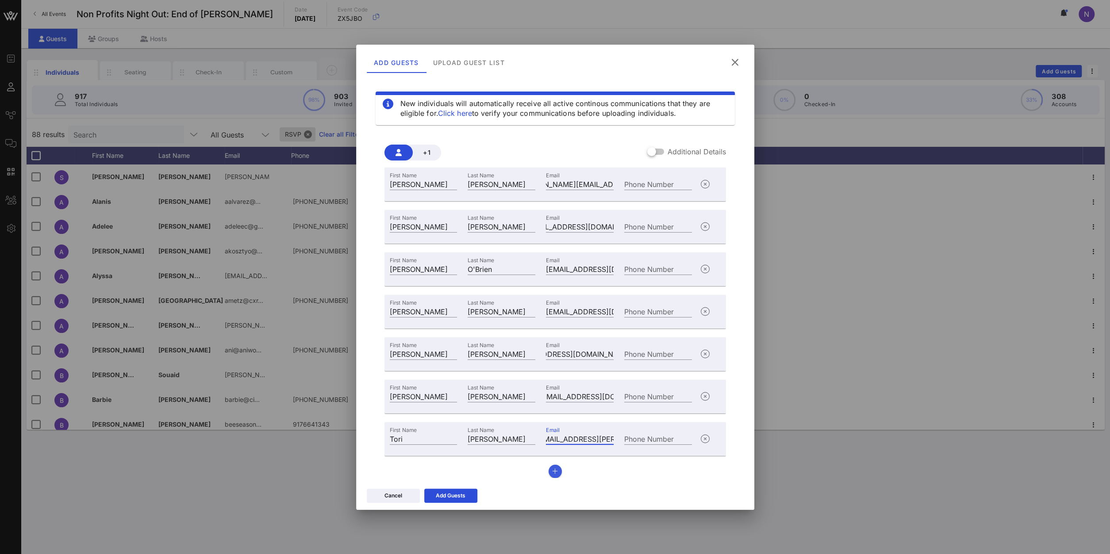  Describe the element at coordinates (451, 496) in the screenshot. I see `button: Add Guests` at that location.